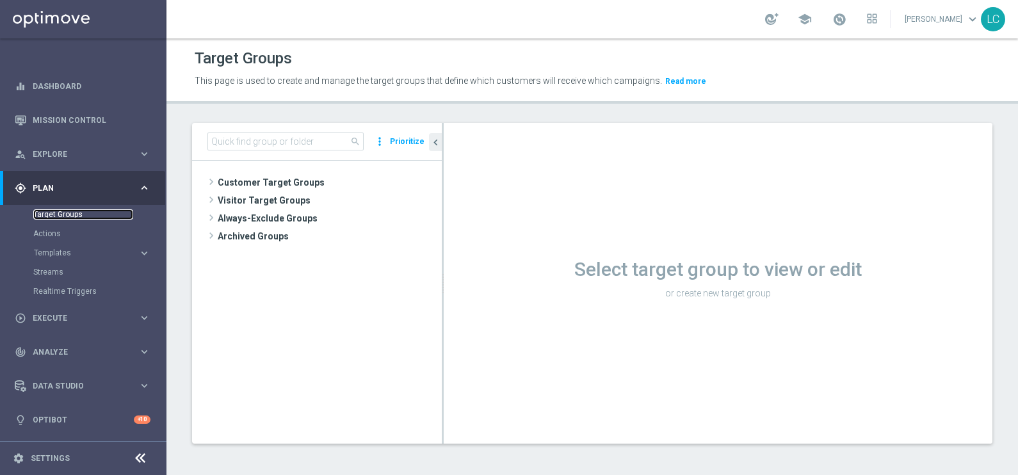  I want to click on div: Data Studio keyboard_arrow_right, so click(83, 386).